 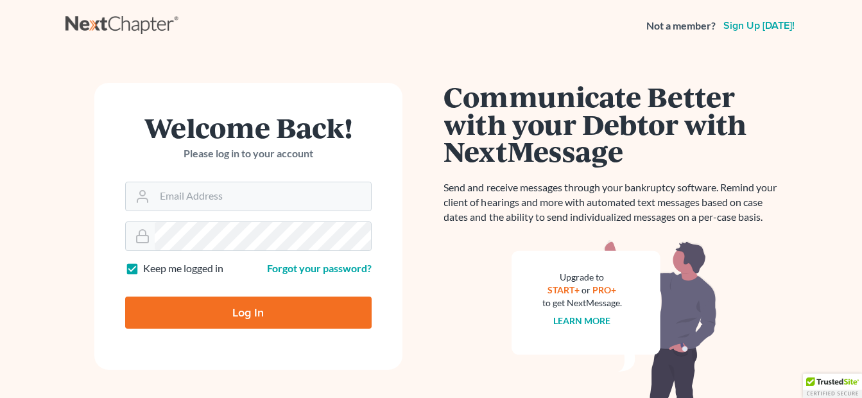 What do you see at coordinates (582, 303) in the screenshot?
I see `div: to get NextMessage.` at bounding box center [582, 303].